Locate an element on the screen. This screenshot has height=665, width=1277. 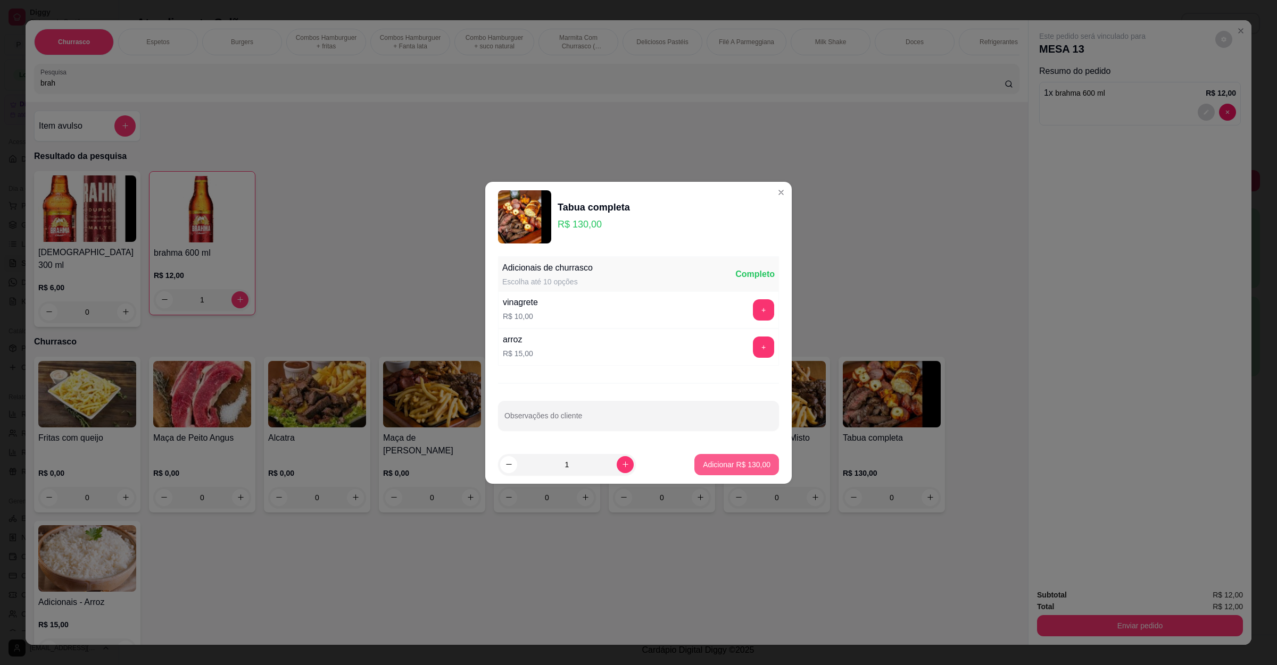
div: Adicionais de churrasco is located at coordinates (547, 268).